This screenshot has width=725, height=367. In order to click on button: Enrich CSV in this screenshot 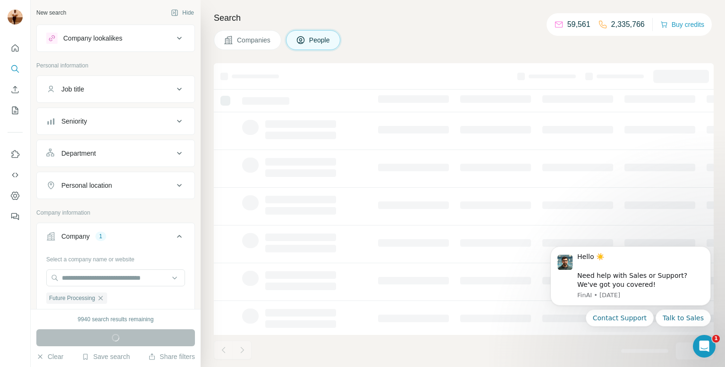, I will do `click(15, 90)`.